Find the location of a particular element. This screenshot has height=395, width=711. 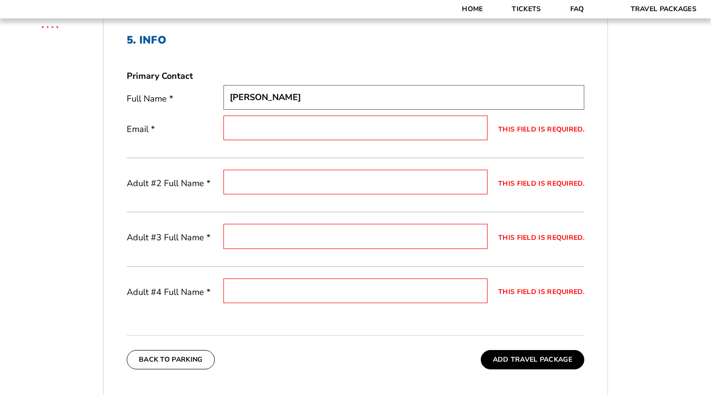

img: CBS Sports Thanksgiving Classic is located at coordinates (50, 26).